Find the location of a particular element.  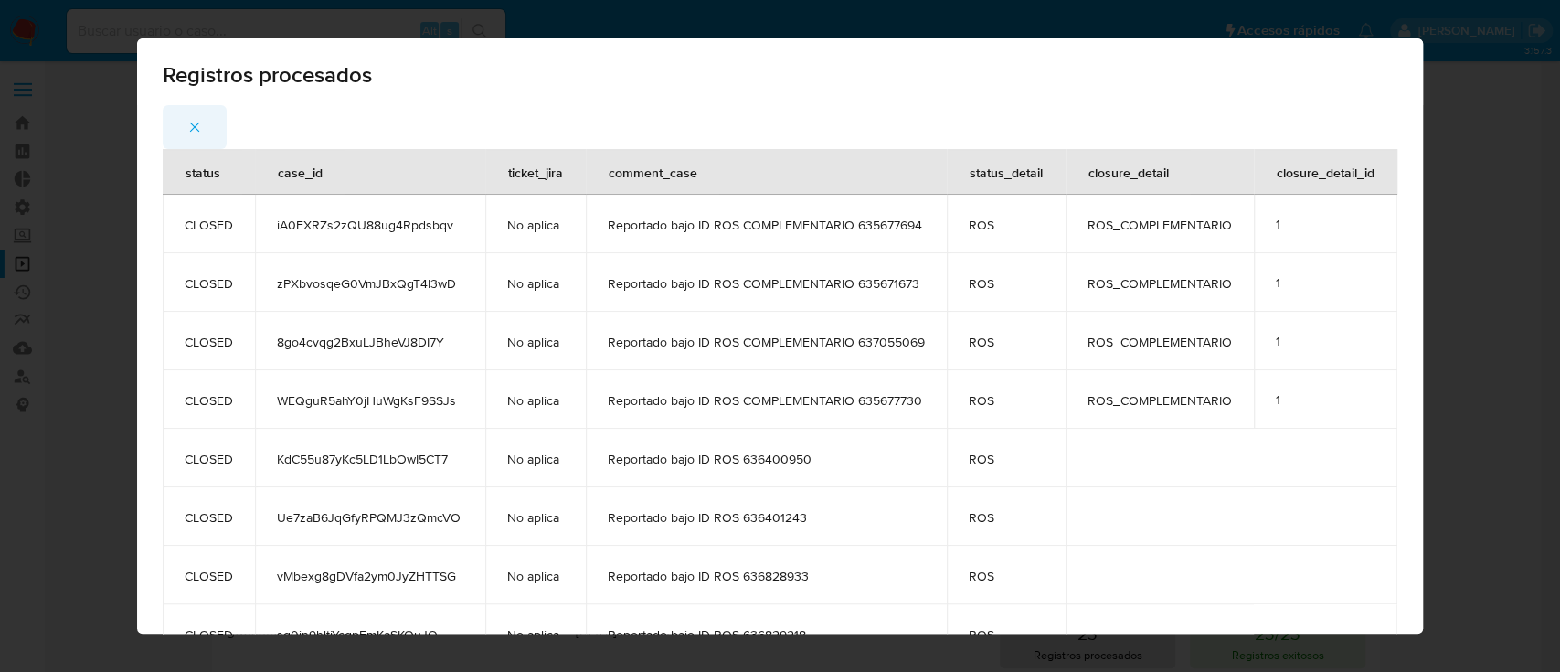

div: status_detail is located at coordinates (1006, 172).